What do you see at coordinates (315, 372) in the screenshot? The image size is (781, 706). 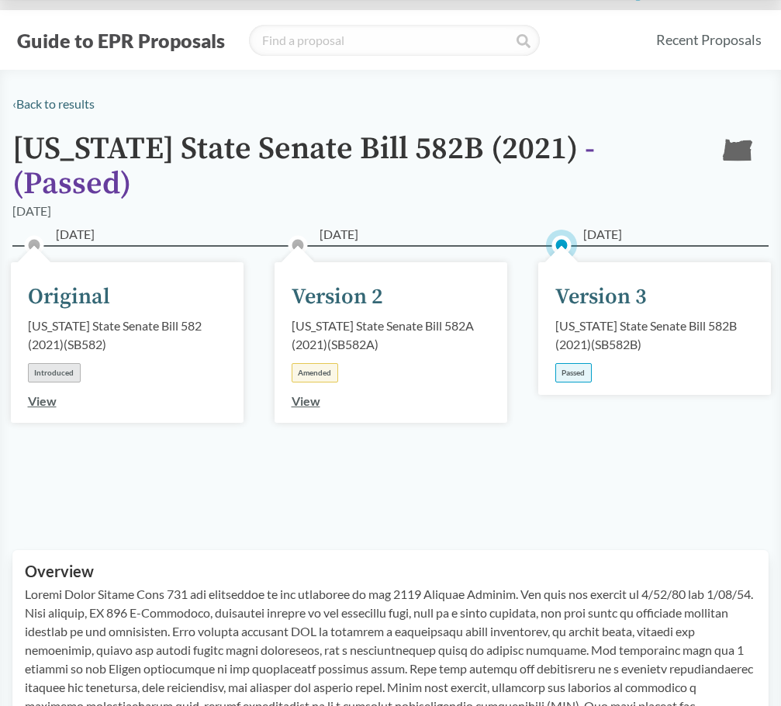 I see `div: Amended` at bounding box center [315, 372].